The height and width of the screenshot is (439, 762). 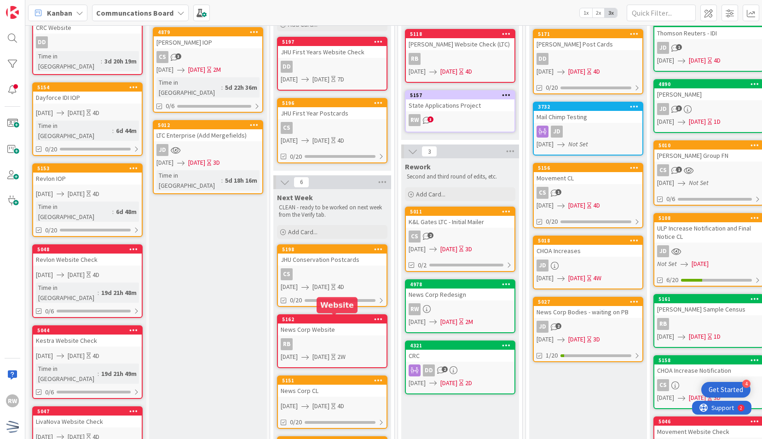 What do you see at coordinates (460, 222) in the screenshot?
I see `div: K&L Gates LTC - Initial Mailer` at bounding box center [460, 222].